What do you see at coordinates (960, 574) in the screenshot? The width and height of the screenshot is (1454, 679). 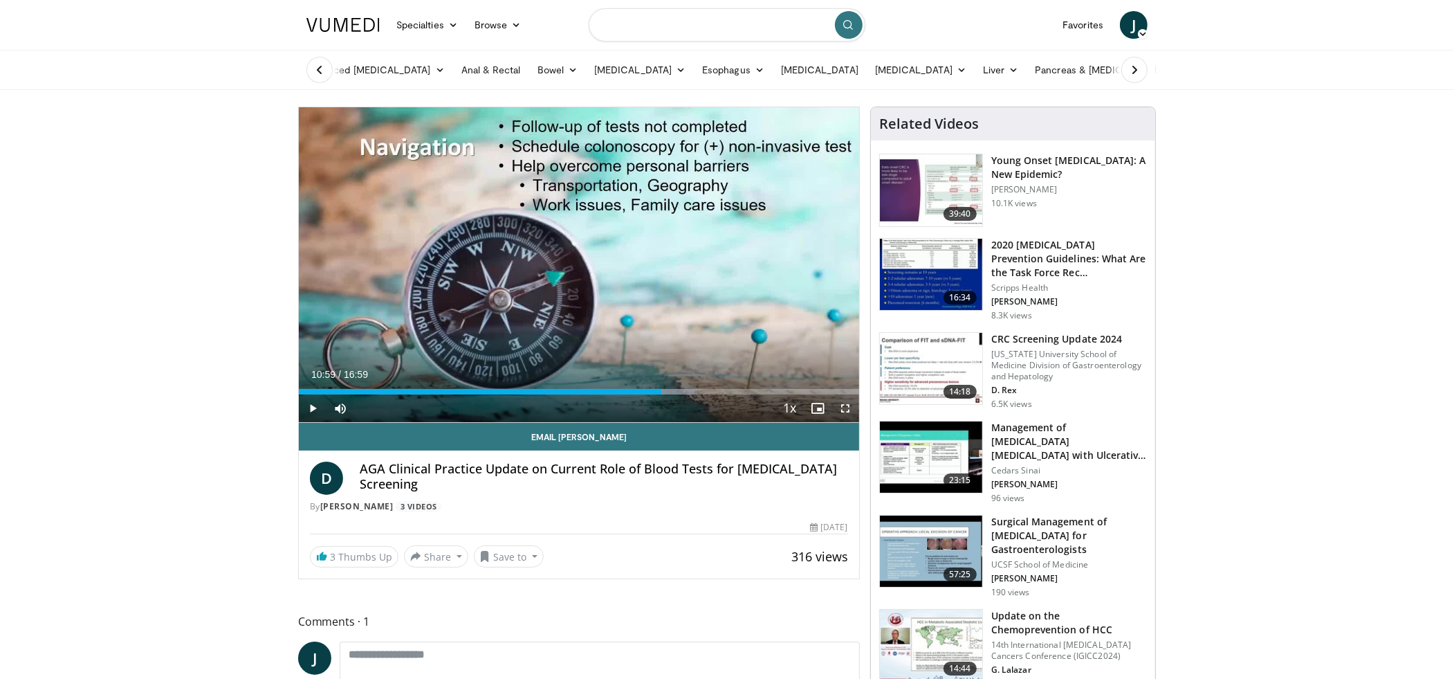 I see `span: 57:25` at bounding box center [960, 574].